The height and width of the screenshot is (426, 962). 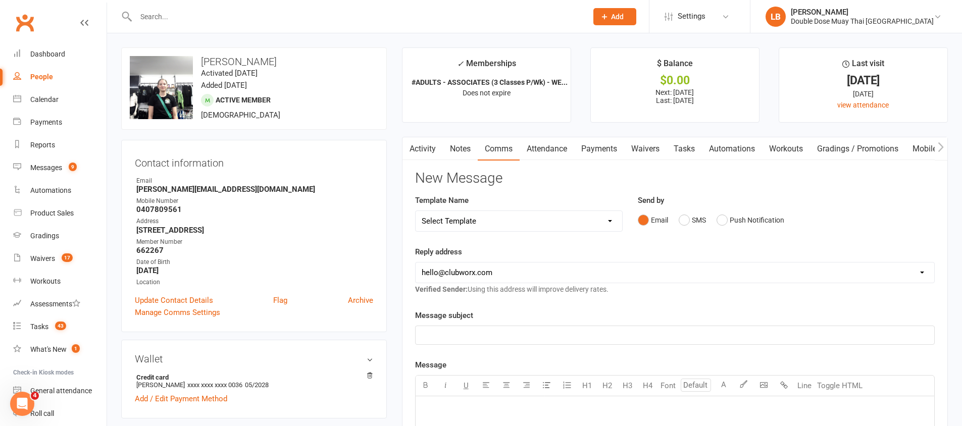 What do you see at coordinates (280, 300) in the screenshot?
I see `a: Flag` at bounding box center [280, 300].